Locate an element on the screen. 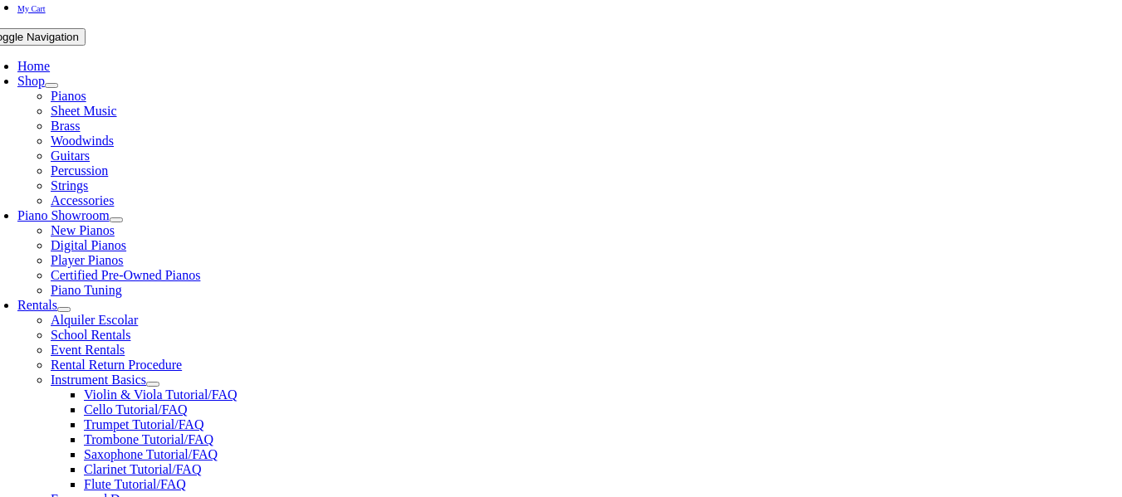 The width and height of the screenshot is (1122, 497). a: Trumpet Tutorial/FAQ is located at coordinates (144, 424).